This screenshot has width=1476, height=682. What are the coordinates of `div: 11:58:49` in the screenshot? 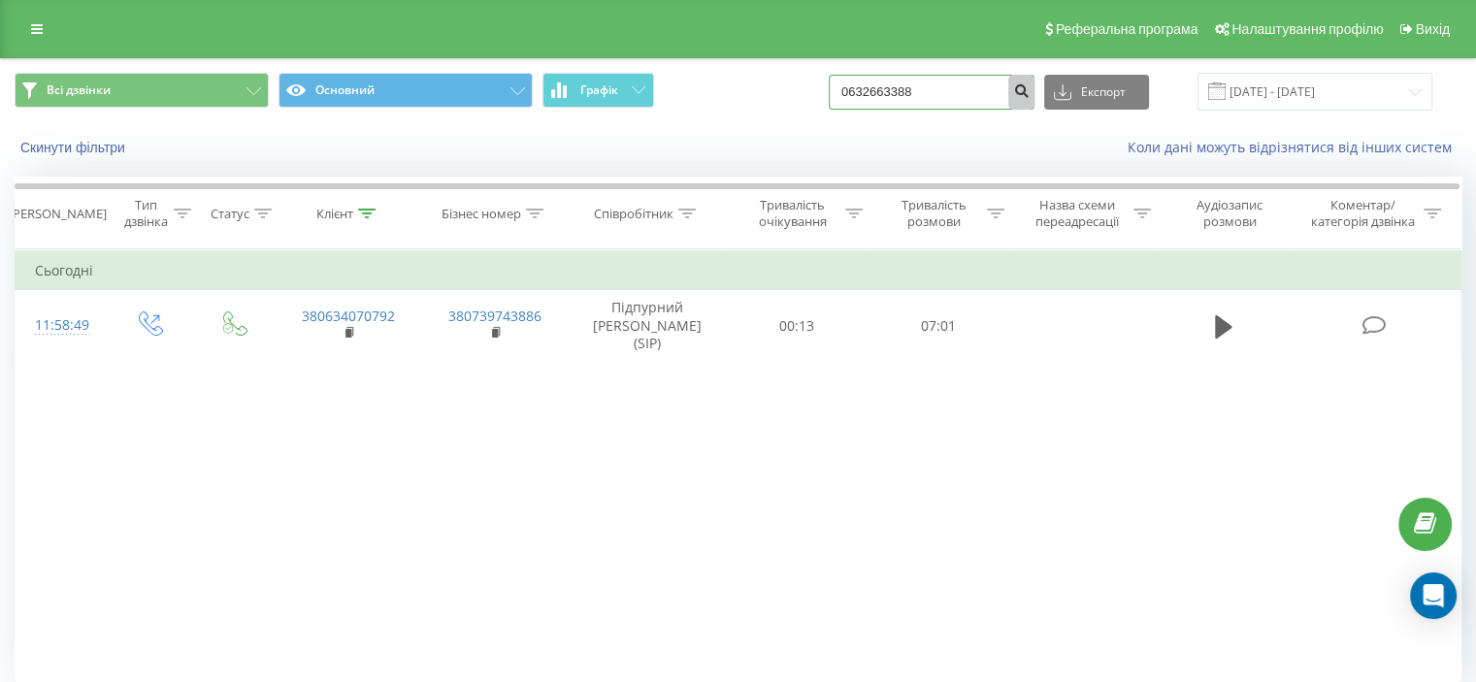 It's located at (60, 325).